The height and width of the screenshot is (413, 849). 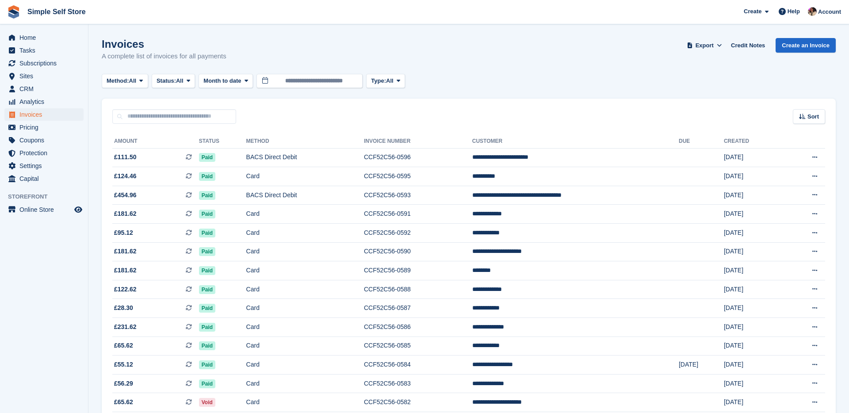 I want to click on td: CCF52C56-0584, so click(x=418, y=365).